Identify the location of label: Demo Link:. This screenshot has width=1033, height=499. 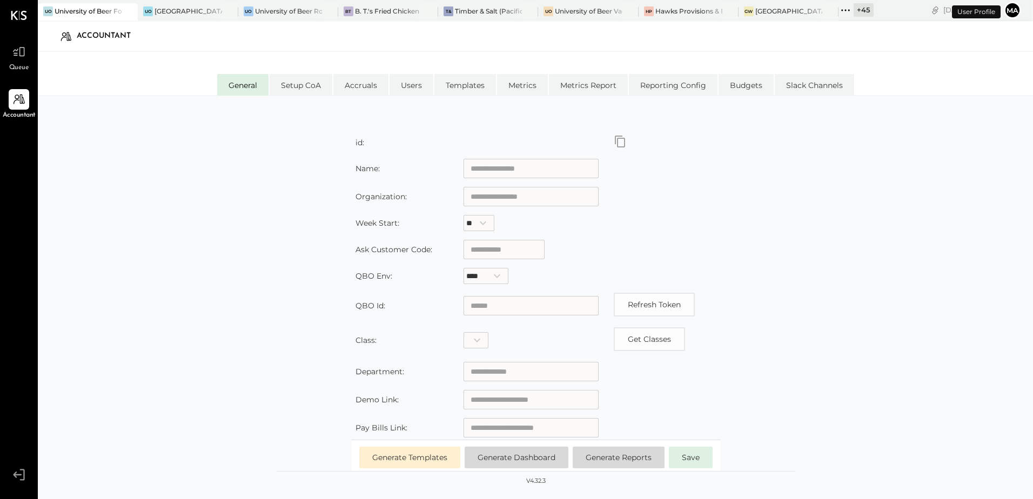
(377, 400).